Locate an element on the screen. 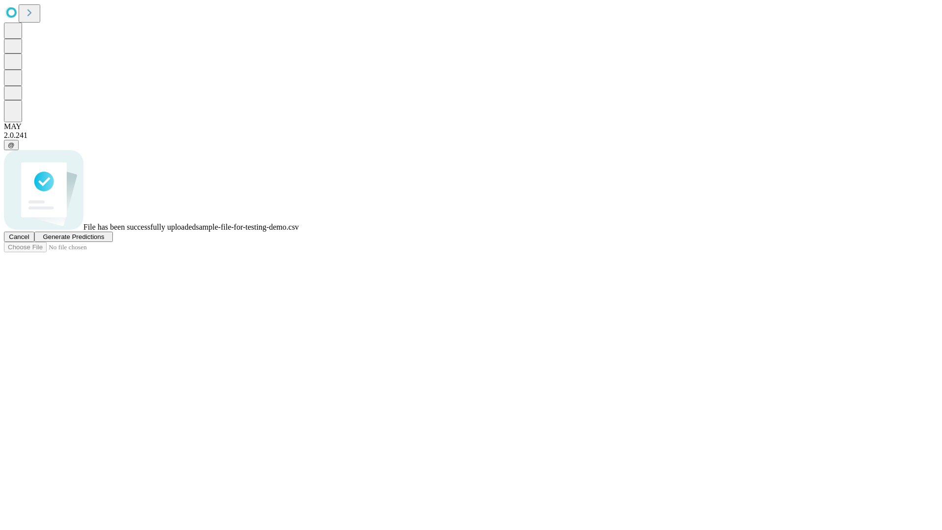 This screenshot has width=942, height=530. button: Generate Predictions is located at coordinates (74, 237).